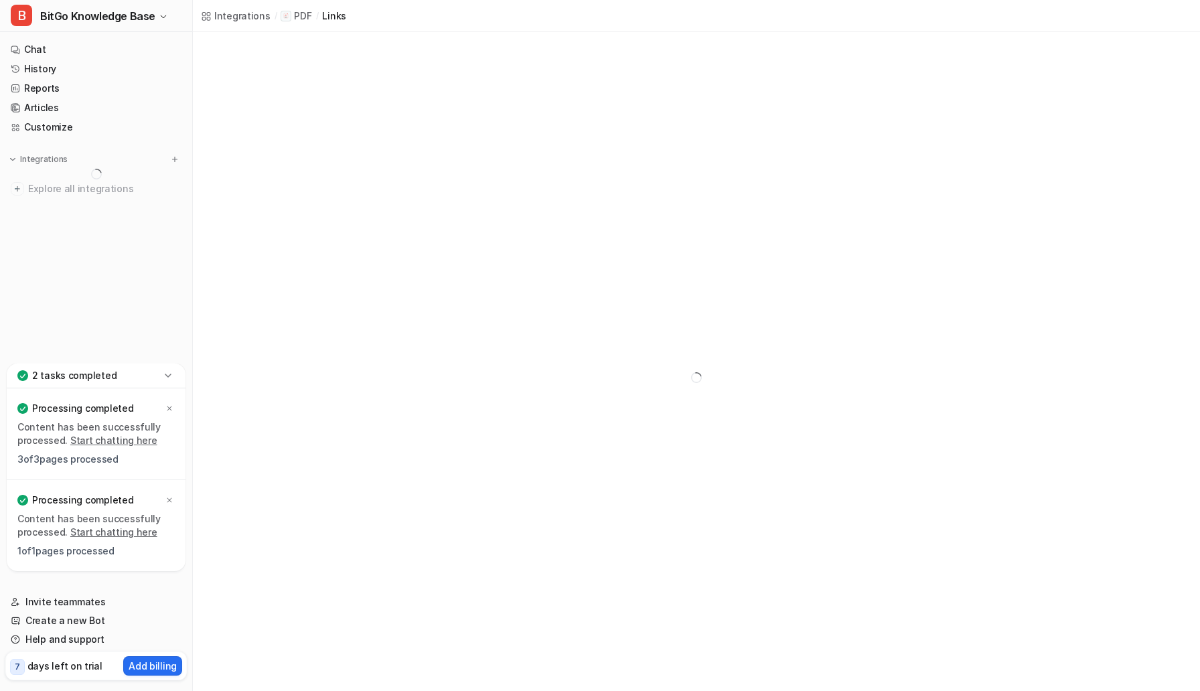 The height and width of the screenshot is (691, 1200). I want to click on button: Integrations, so click(38, 159).